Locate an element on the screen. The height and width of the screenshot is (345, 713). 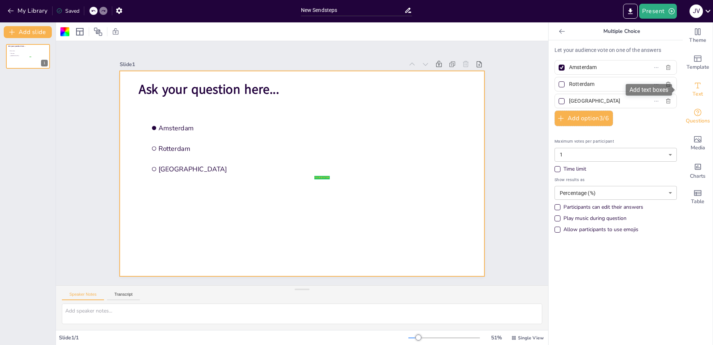
span: Media is located at coordinates (698, 148).